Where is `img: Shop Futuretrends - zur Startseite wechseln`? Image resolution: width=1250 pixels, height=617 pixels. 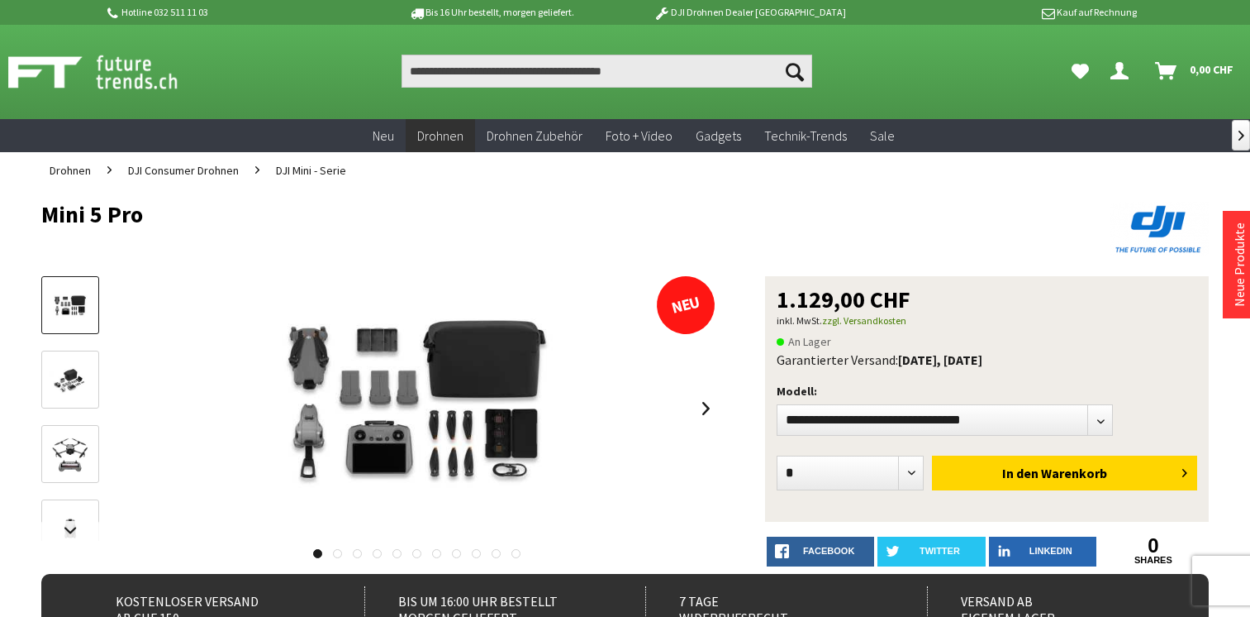 img: Shop Futuretrends - zur Startseite wechseln is located at coordinates (111, 72).